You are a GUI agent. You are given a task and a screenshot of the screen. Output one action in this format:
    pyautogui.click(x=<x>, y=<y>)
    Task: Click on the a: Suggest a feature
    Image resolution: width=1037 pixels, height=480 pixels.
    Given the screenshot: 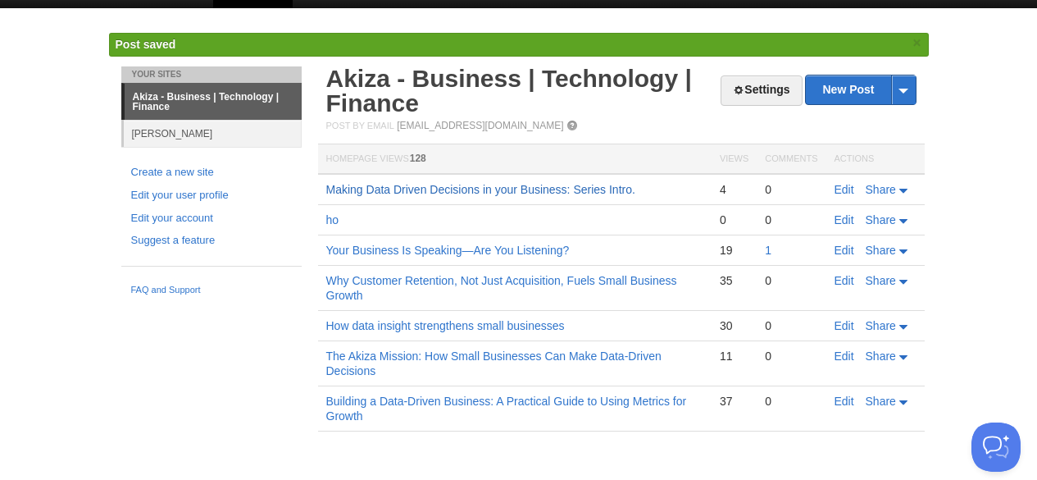 What is the action you would take?
    pyautogui.click(x=212, y=240)
    